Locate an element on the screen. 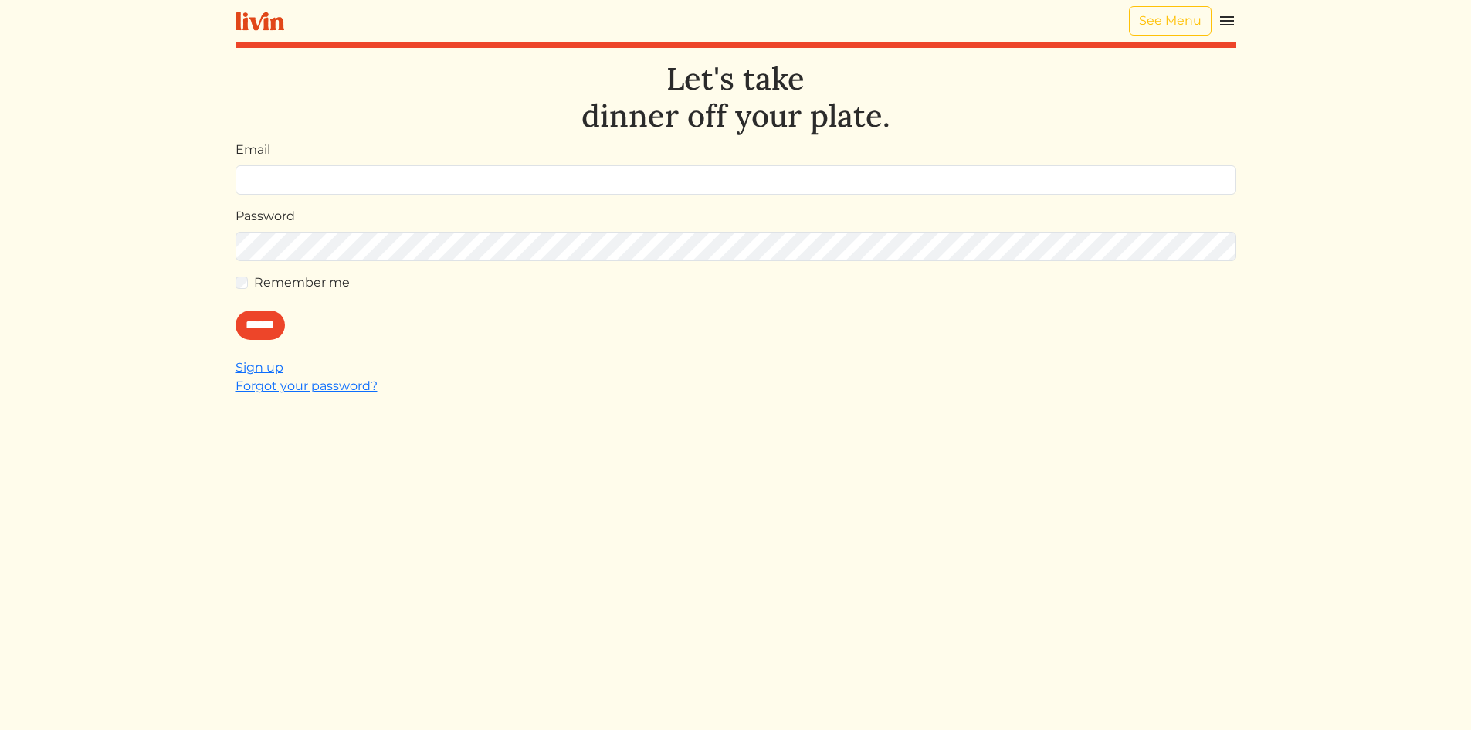 The image size is (1471, 730). a: See Menu is located at coordinates (1170, 21).